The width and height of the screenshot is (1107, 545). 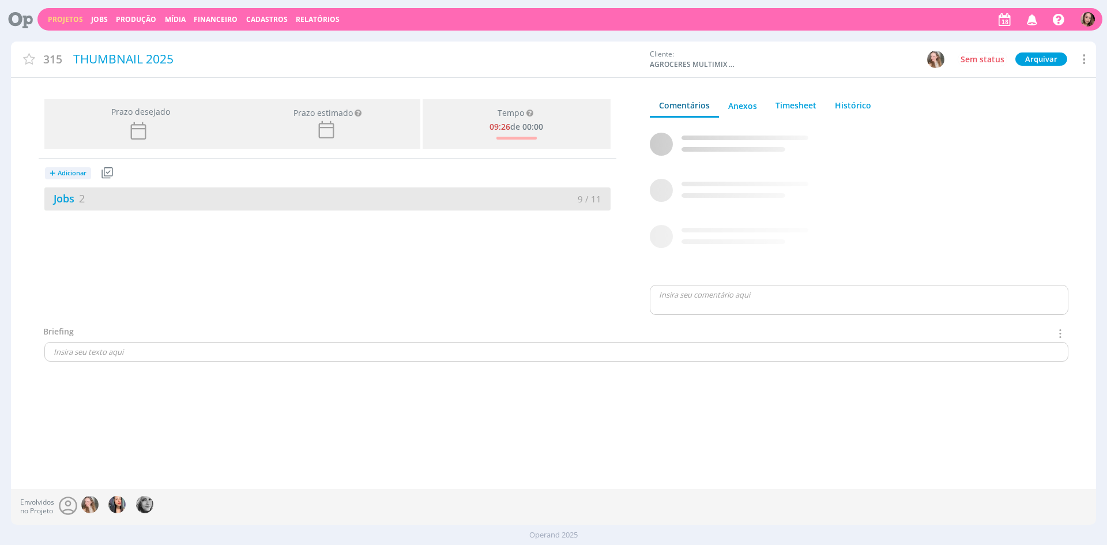 I want to click on button: Cadastros, so click(x=267, y=20).